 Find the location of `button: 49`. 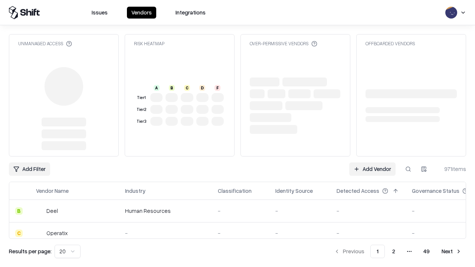

button: 49 is located at coordinates (427, 252).